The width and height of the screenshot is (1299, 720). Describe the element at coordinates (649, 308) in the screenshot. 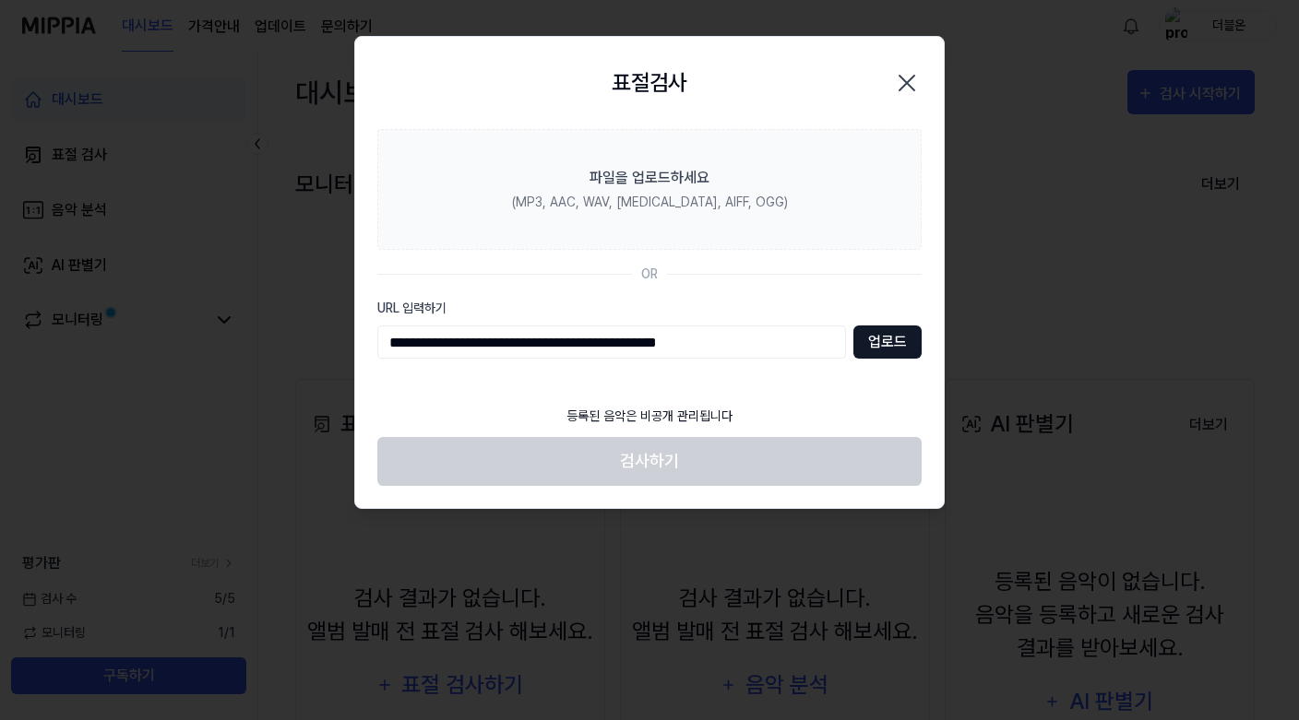

I see `label: URL 입력하기` at that location.